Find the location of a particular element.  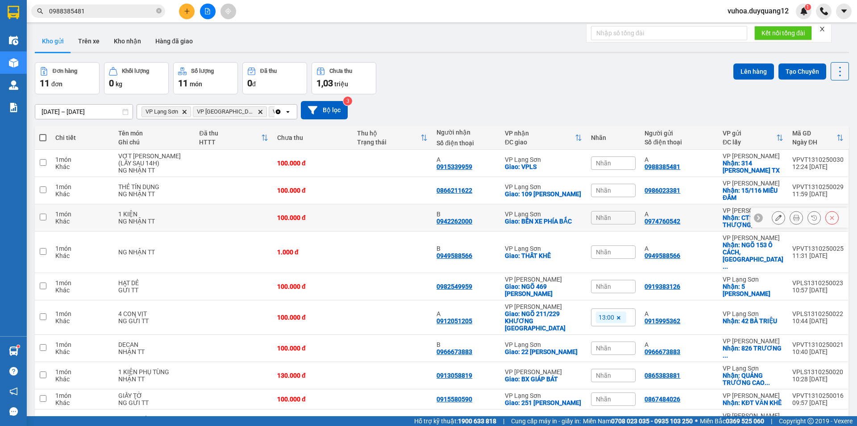

div: Trạng thái is located at coordinates (389, 142).